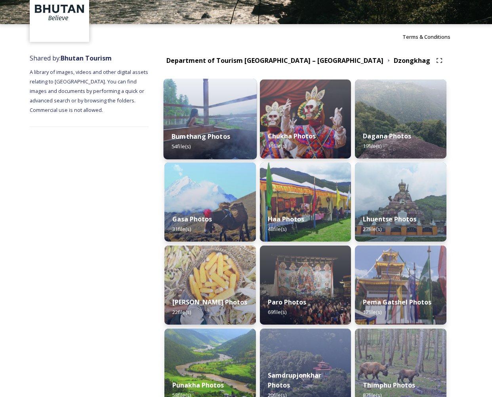 This screenshot has width=492, height=397. What do you see at coordinates (70, 58) in the screenshot?
I see `span: Shared by:` at bounding box center [70, 58].